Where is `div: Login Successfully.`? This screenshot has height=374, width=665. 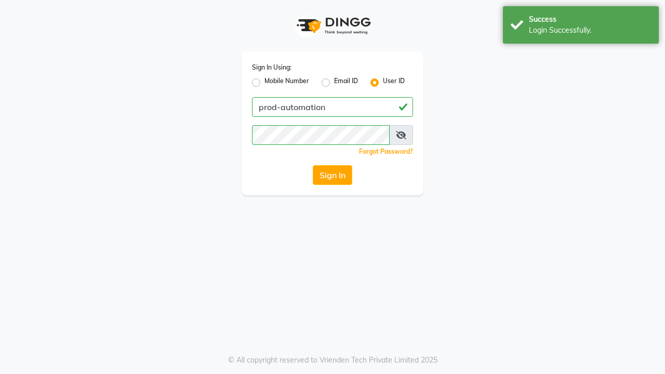 div: Login Successfully. is located at coordinates (589, 30).